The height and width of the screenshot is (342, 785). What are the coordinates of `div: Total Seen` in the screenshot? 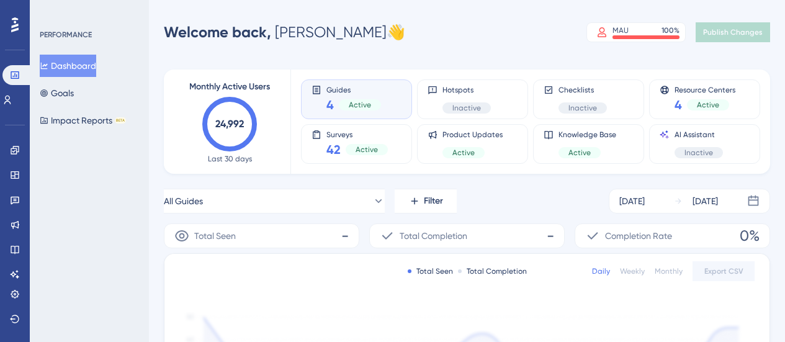 It's located at (430, 271).